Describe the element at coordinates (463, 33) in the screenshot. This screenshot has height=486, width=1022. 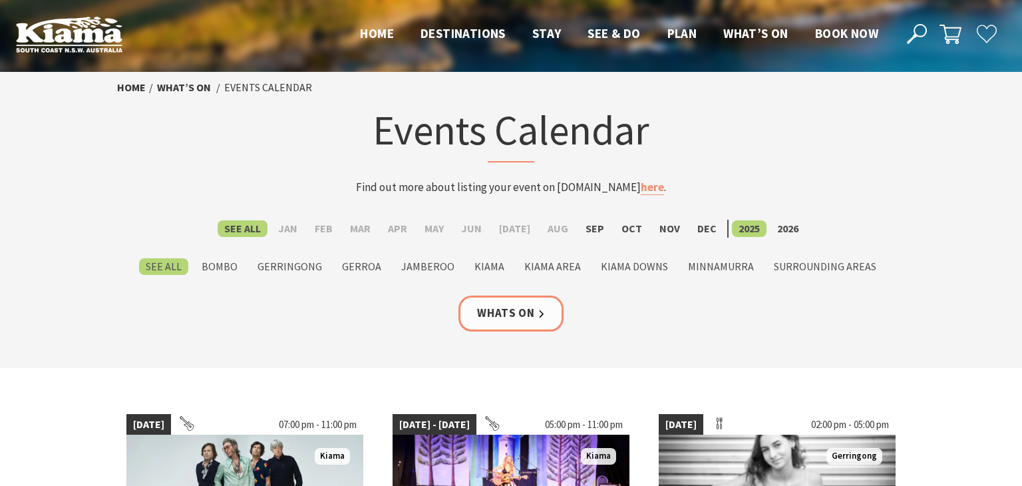
I see `span: Destinations` at that location.